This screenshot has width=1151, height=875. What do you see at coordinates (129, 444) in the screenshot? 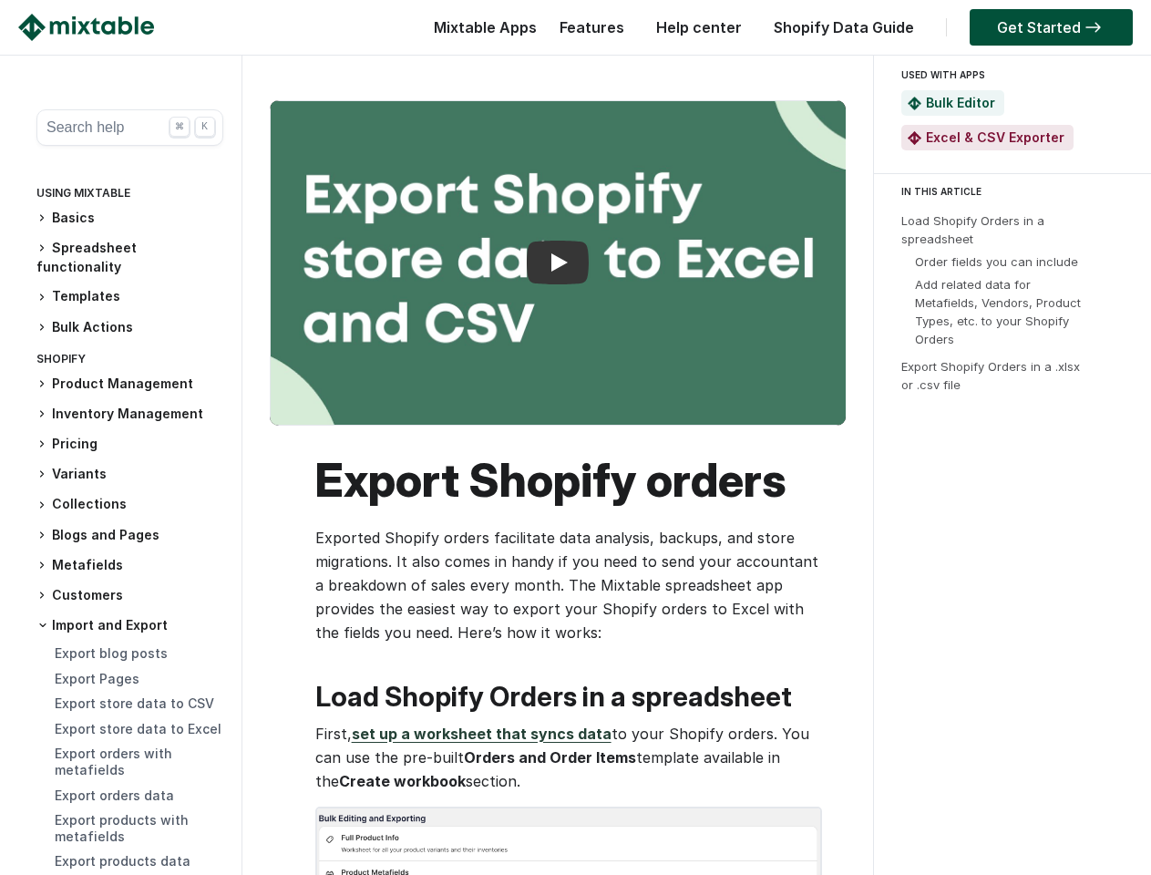
I see `h3: Pricing` at bounding box center [129, 444].